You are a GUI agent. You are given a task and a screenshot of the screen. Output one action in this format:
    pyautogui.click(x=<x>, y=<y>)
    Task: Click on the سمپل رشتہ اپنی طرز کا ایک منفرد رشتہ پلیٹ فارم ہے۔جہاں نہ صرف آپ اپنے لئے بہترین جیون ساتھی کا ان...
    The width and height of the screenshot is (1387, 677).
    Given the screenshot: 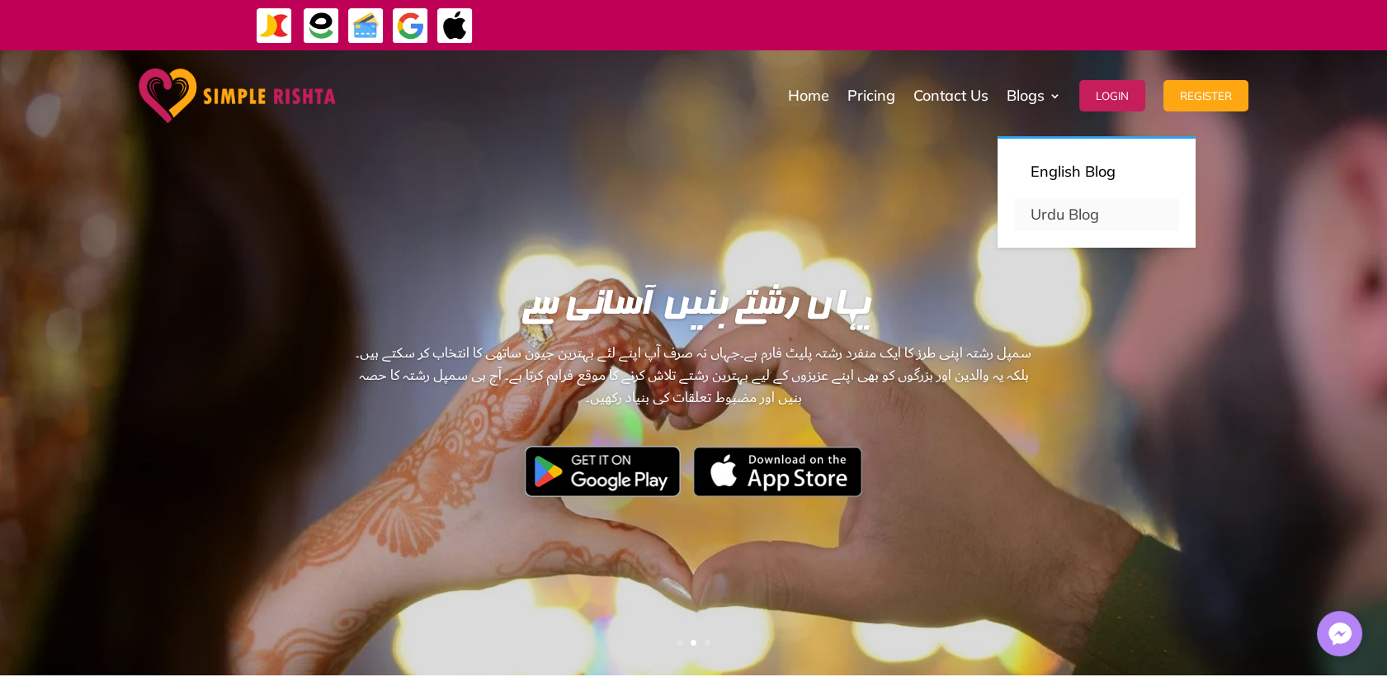 What is the action you would take?
    pyautogui.click(x=693, y=422)
    